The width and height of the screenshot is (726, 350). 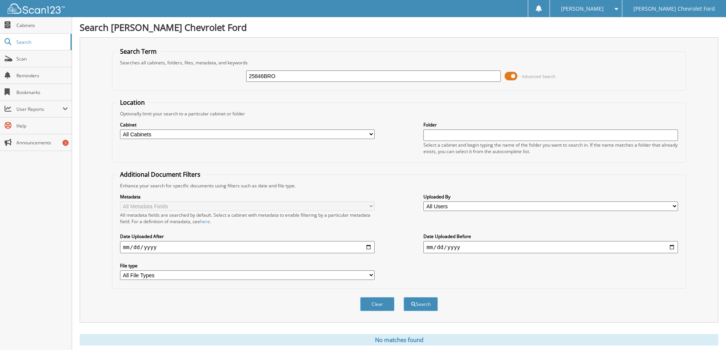 What do you see at coordinates (42, 25) in the screenshot?
I see `span: Cabinets` at bounding box center [42, 25].